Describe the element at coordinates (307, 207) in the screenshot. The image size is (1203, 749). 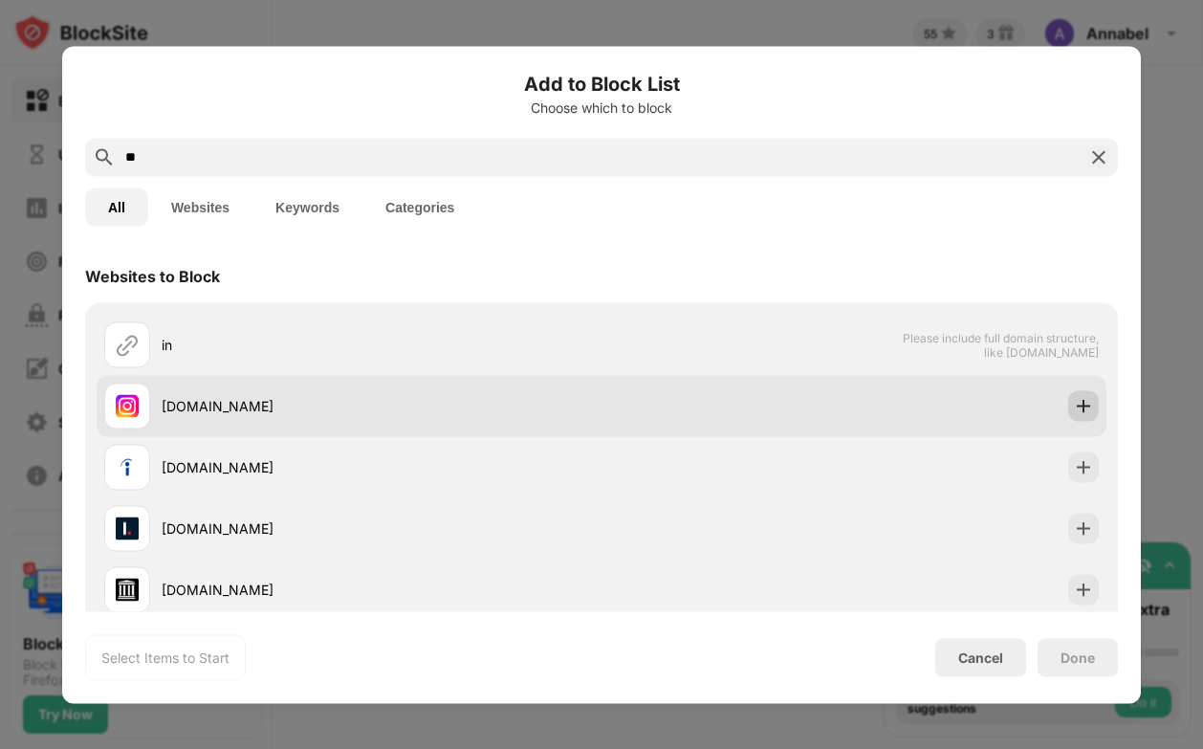
I see `button: Keywords` at that location.